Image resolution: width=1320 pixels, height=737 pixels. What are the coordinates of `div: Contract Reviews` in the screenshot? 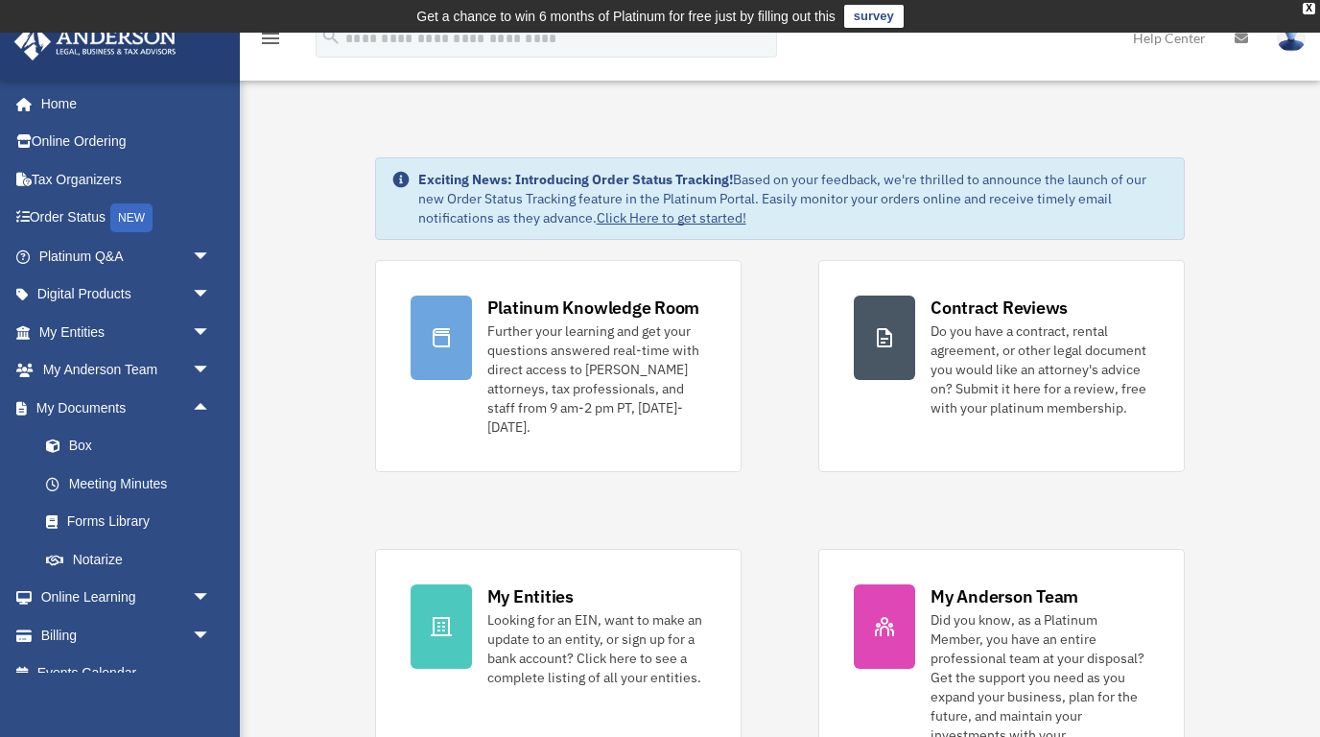 It's located at (999, 307).